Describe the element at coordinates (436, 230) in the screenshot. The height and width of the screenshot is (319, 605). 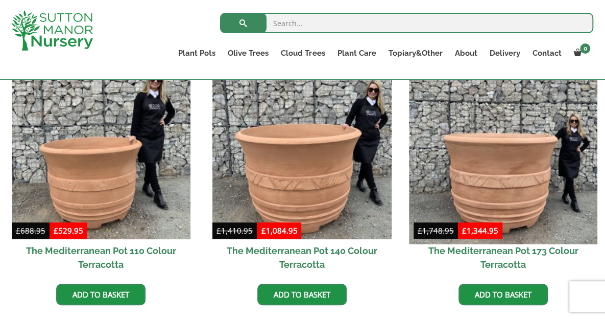
I see `bdi: 1,748.95` at that location.